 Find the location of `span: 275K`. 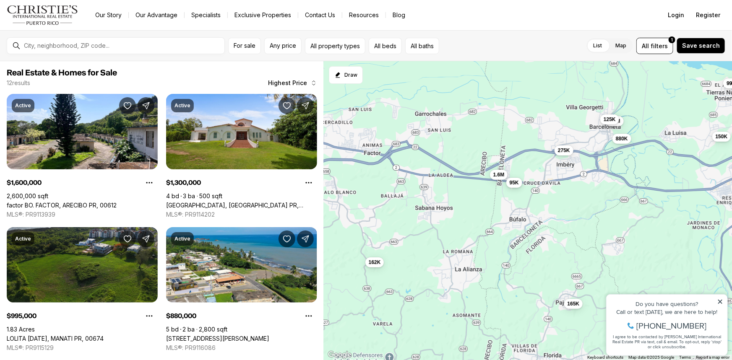

span: 275K is located at coordinates (563, 151).